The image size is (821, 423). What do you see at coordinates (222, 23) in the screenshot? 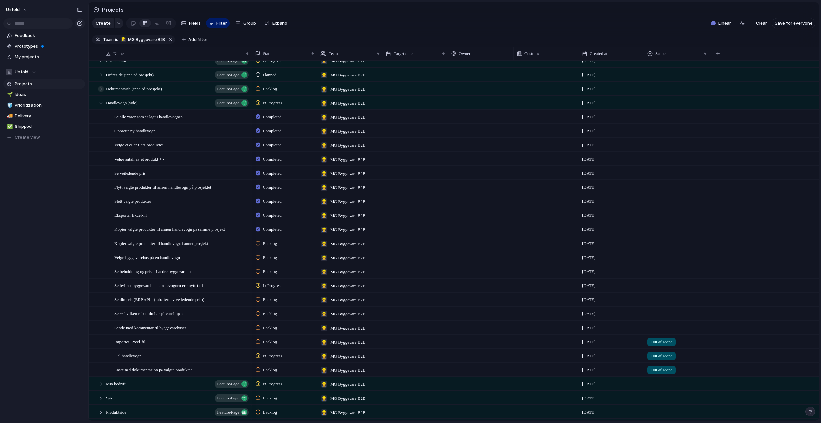
I see `span: Filter` at bounding box center [222, 23].